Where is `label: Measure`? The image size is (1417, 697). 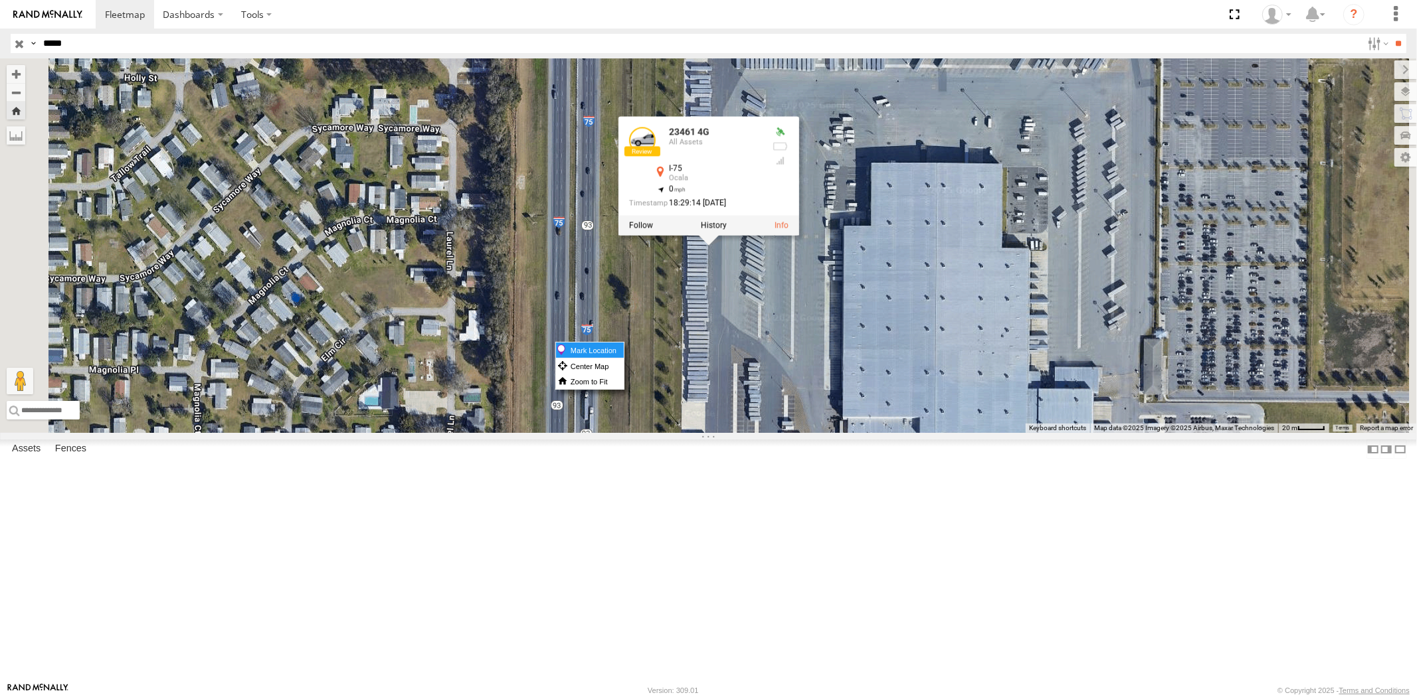 label: Measure is located at coordinates (16, 135).